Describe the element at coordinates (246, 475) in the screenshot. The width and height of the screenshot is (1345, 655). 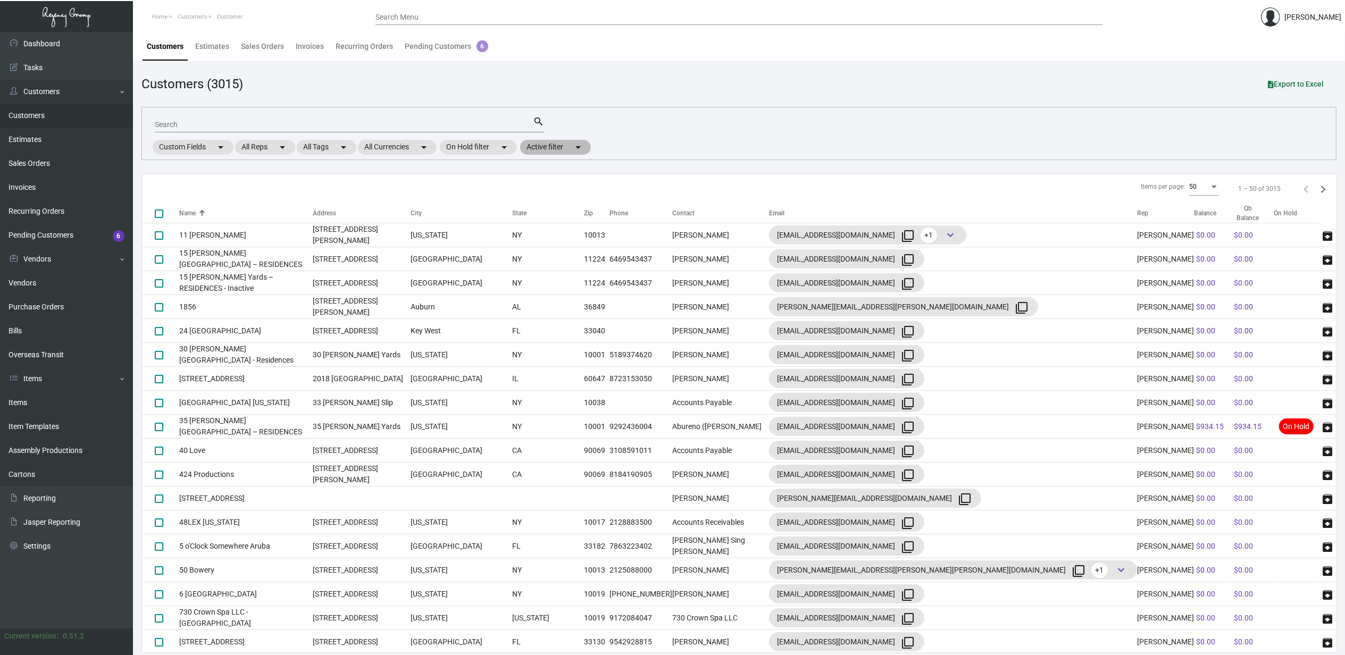
I see `td: 424 Productions` at that location.